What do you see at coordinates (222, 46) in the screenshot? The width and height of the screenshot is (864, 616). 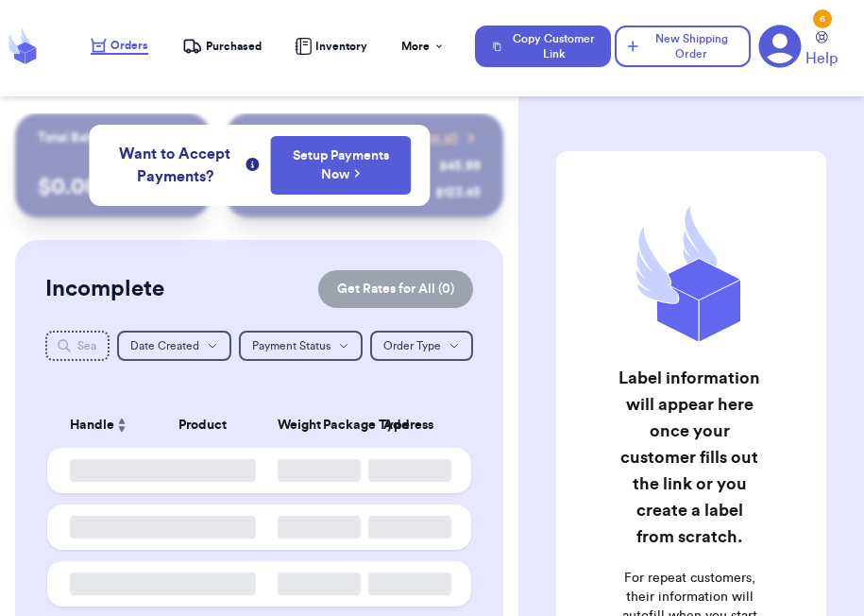 I see `a: Purchased` at bounding box center [222, 46].